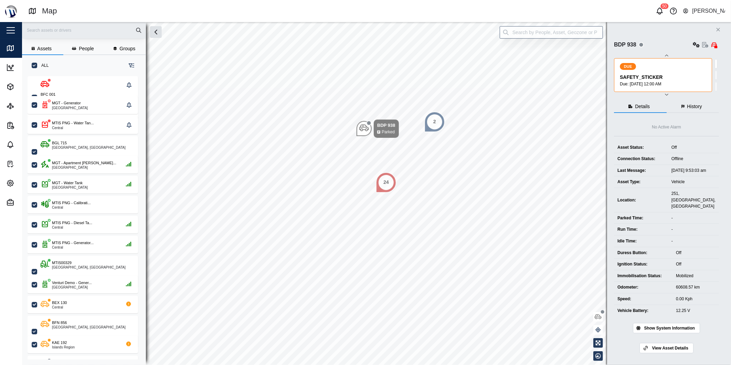 The image size is (731, 365). What do you see at coordinates (664, 6) in the screenshot?
I see `div: 50` at bounding box center [664, 6].